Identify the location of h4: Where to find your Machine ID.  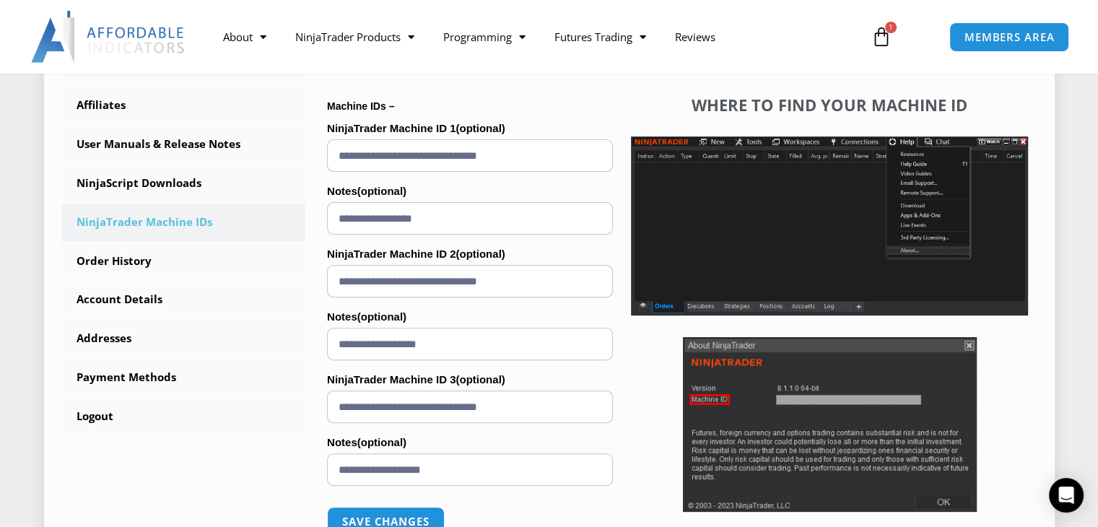
(829, 105).